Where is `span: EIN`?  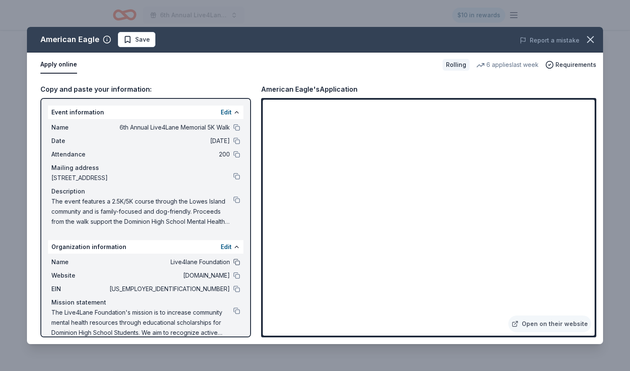 span: EIN is located at coordinates (80, 289).